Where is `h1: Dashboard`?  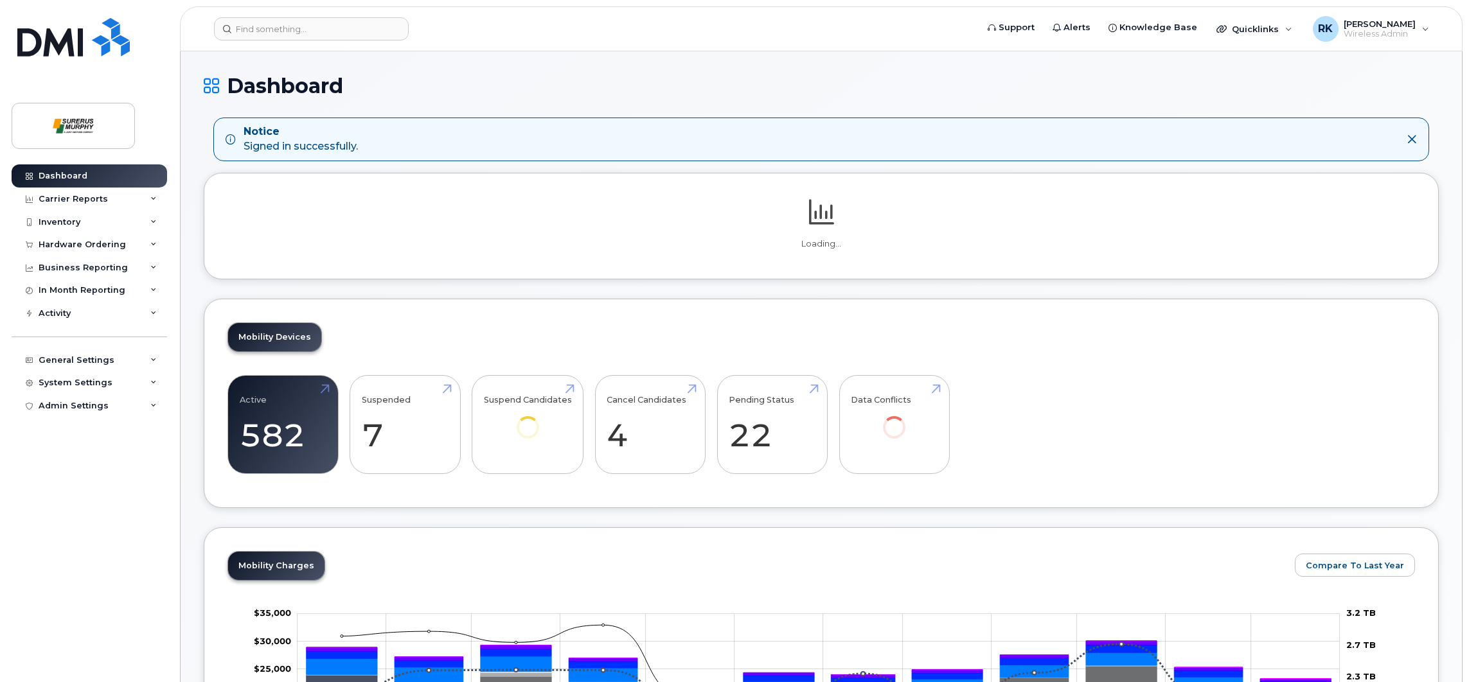 h1: Dashboard is located at coordinates (821, 85).